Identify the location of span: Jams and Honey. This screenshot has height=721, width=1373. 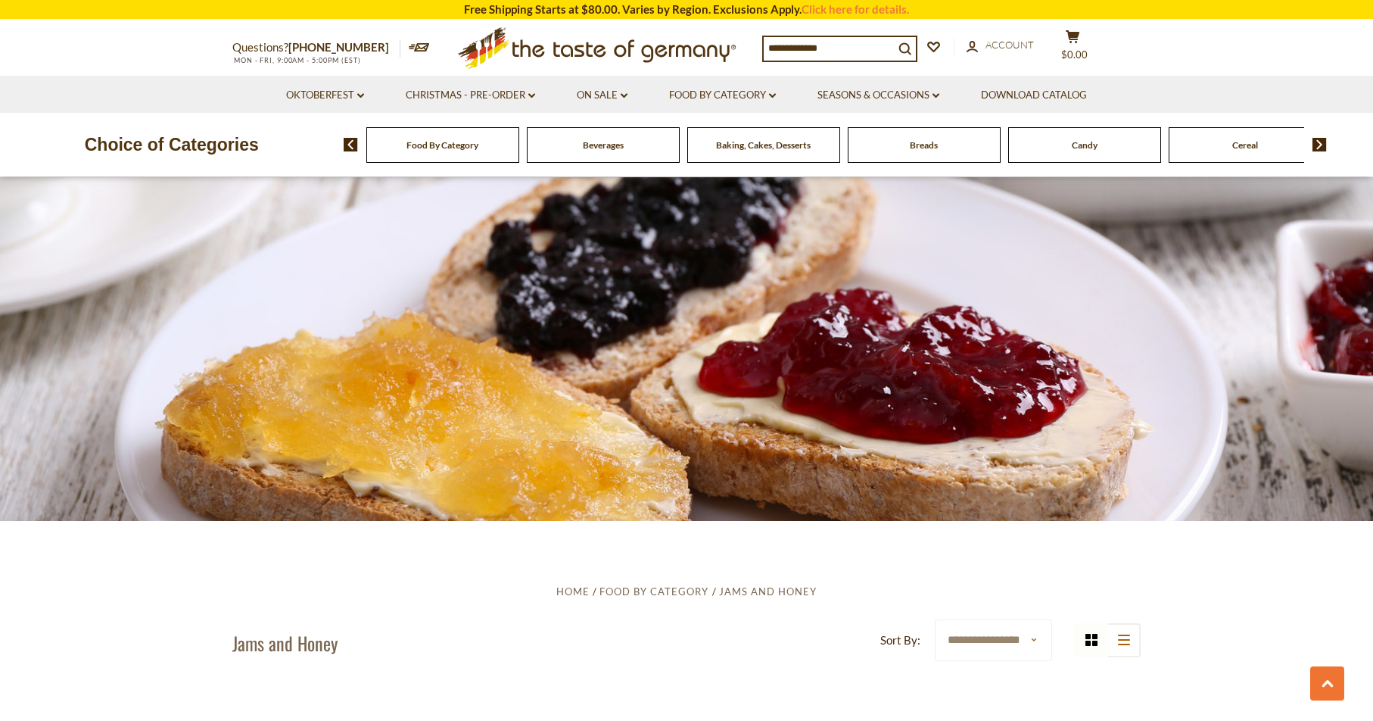
(768, 591).